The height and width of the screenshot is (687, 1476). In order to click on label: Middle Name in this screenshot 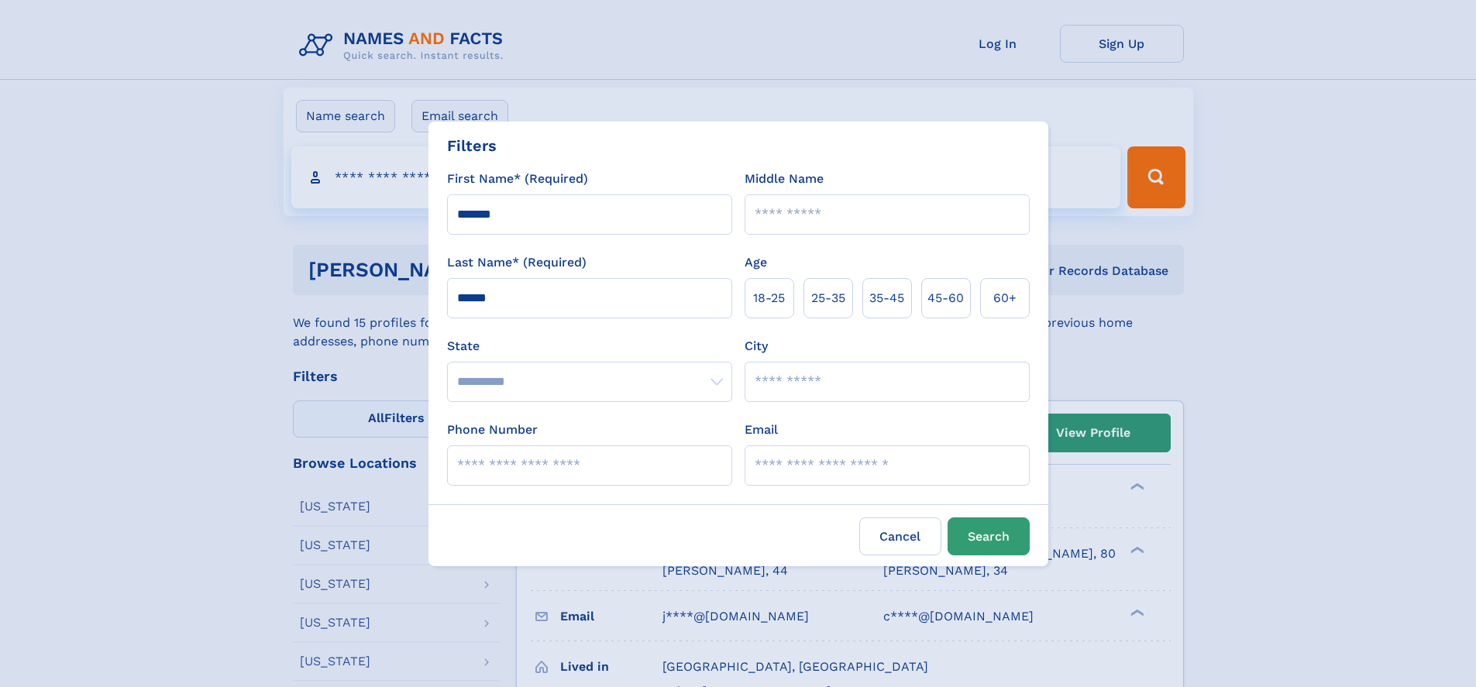, I will do `click(784, 179)`.